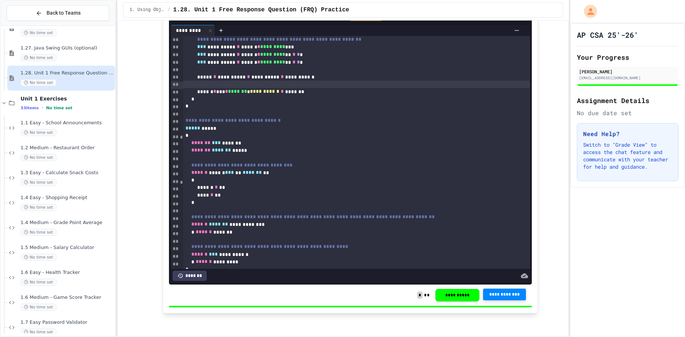 Image resolution: width=685 pixels, height=337 pixels. What do you see at coordinates (67, 99) in the screenshot?
I see `span: Unit 1 Exercises` at bounding box center [67, 99].